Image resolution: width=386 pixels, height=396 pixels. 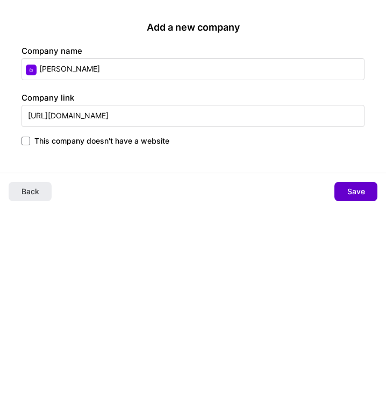 I want to click on h2: Add a new company, so click(x=193, y=27).